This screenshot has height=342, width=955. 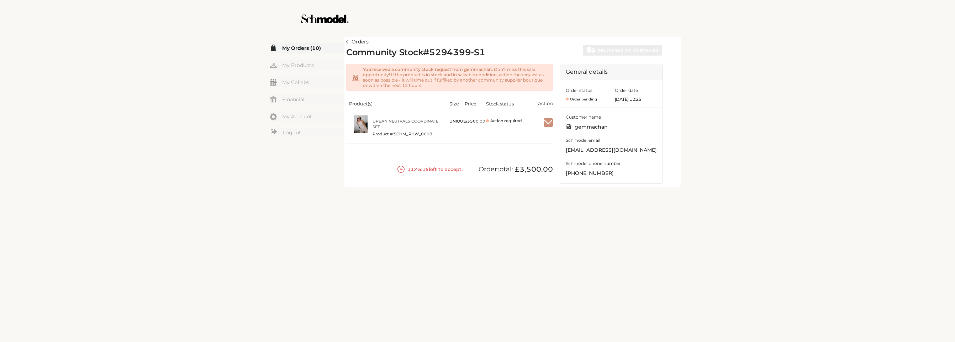 I want to click on span: Order pending, so click(x=581, y=99).